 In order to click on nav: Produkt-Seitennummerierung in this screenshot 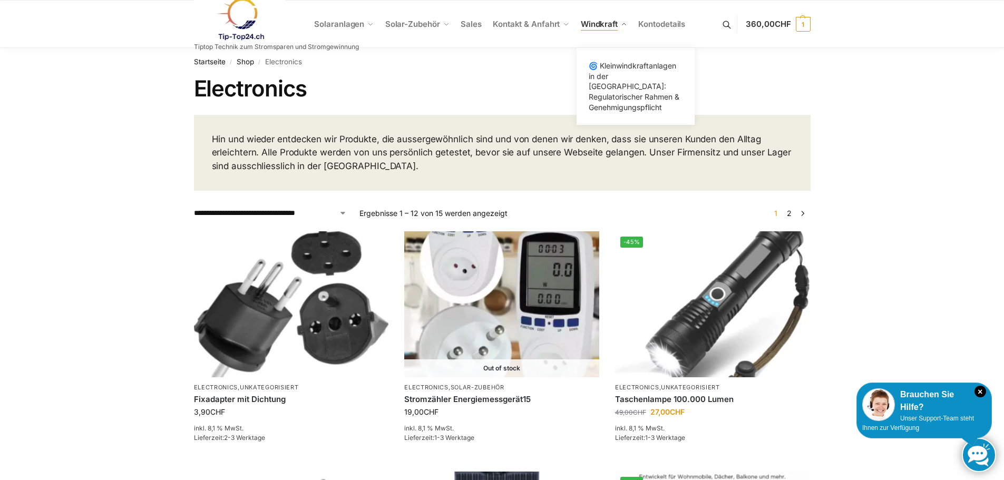, I will do `click(789, 213)`.